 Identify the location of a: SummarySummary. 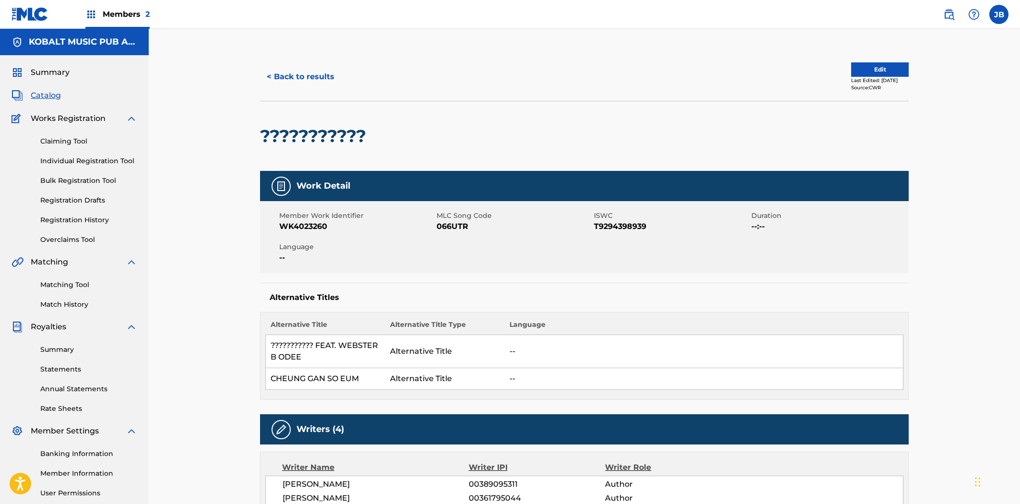
(40, 72).